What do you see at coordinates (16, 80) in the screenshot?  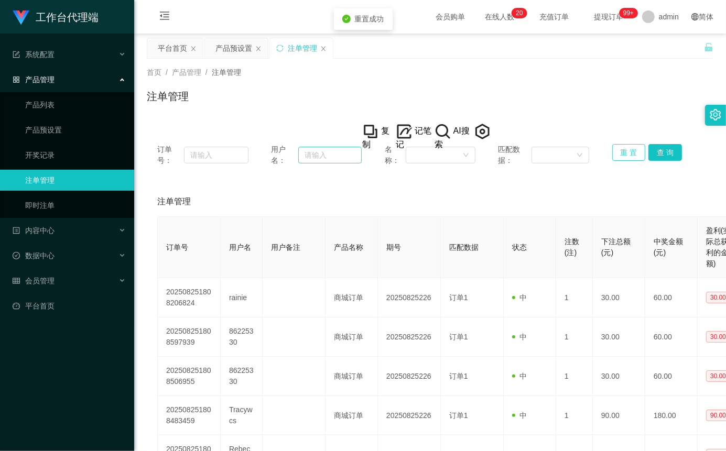 I see `i: 图标: appstore-o` at bounding box center [16, 80].